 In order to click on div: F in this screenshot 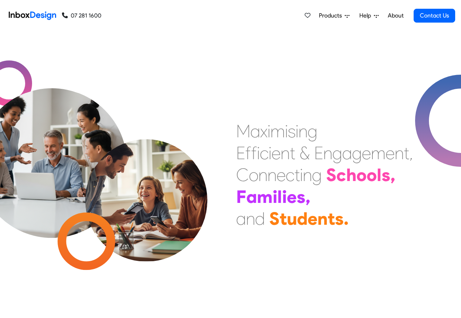, I will do `click(241, 197)`.